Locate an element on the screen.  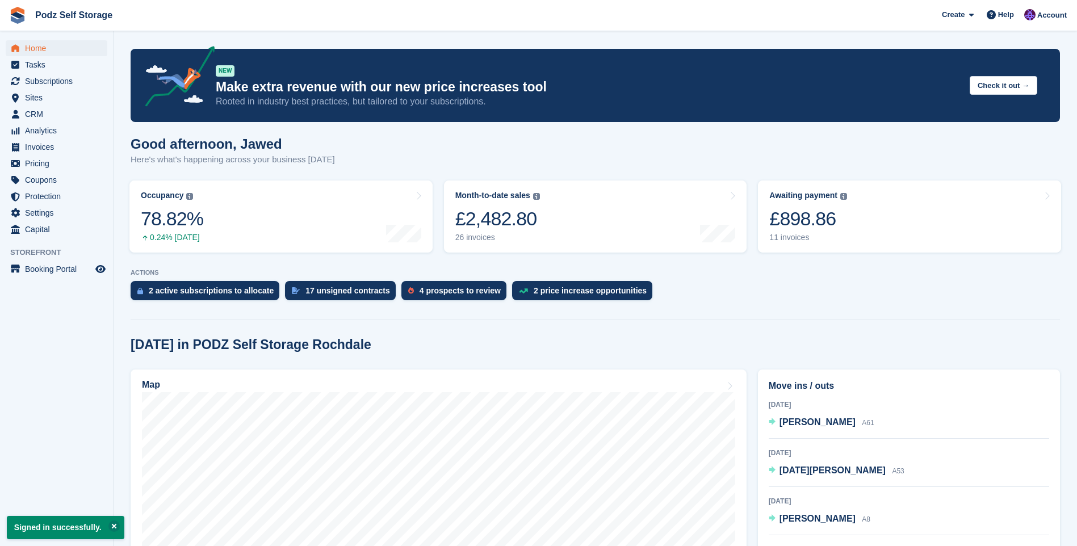
div: 2 active subscriptions to allocate is located at coordinates (211, 291).